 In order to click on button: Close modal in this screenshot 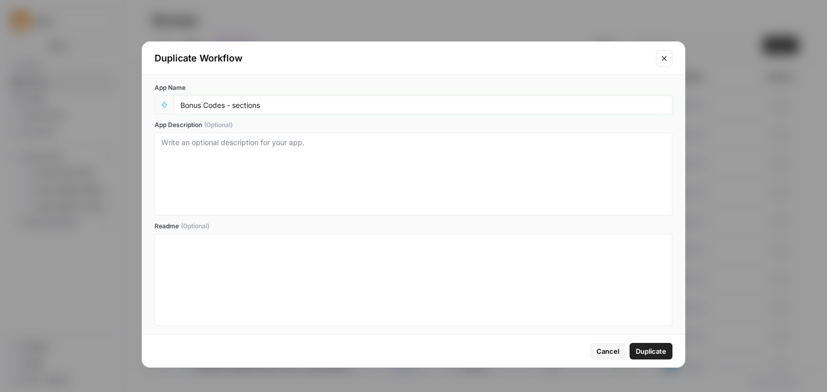, I will do `click(664, 58)`.